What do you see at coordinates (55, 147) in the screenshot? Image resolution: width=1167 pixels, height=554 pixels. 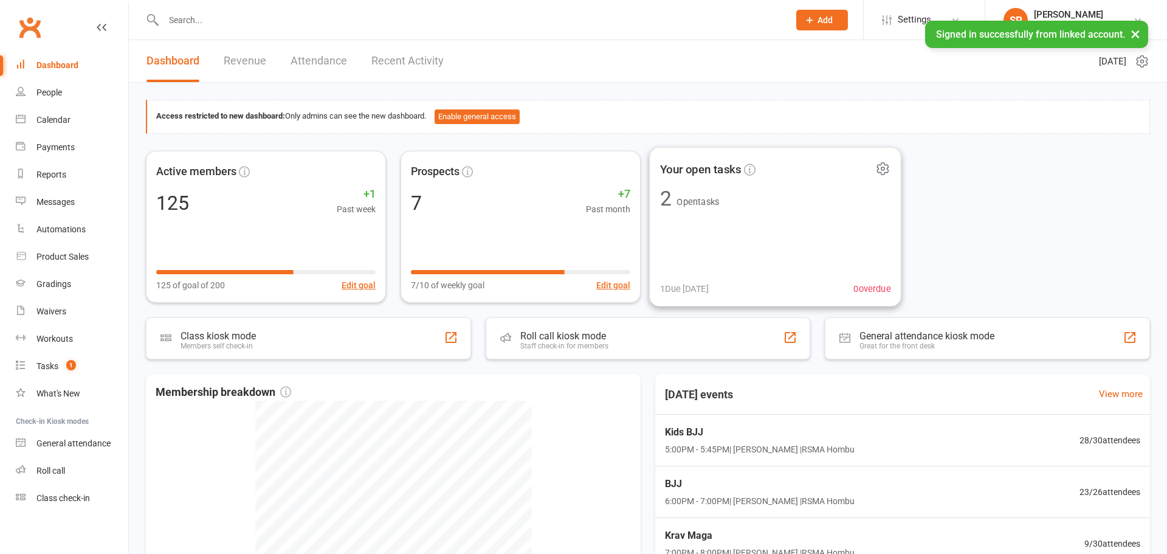 I see `div: Payments` at bounding box center [55, 147].